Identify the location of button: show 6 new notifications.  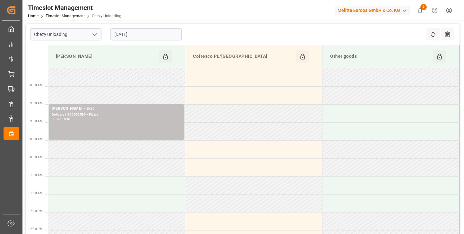
(420, 10).